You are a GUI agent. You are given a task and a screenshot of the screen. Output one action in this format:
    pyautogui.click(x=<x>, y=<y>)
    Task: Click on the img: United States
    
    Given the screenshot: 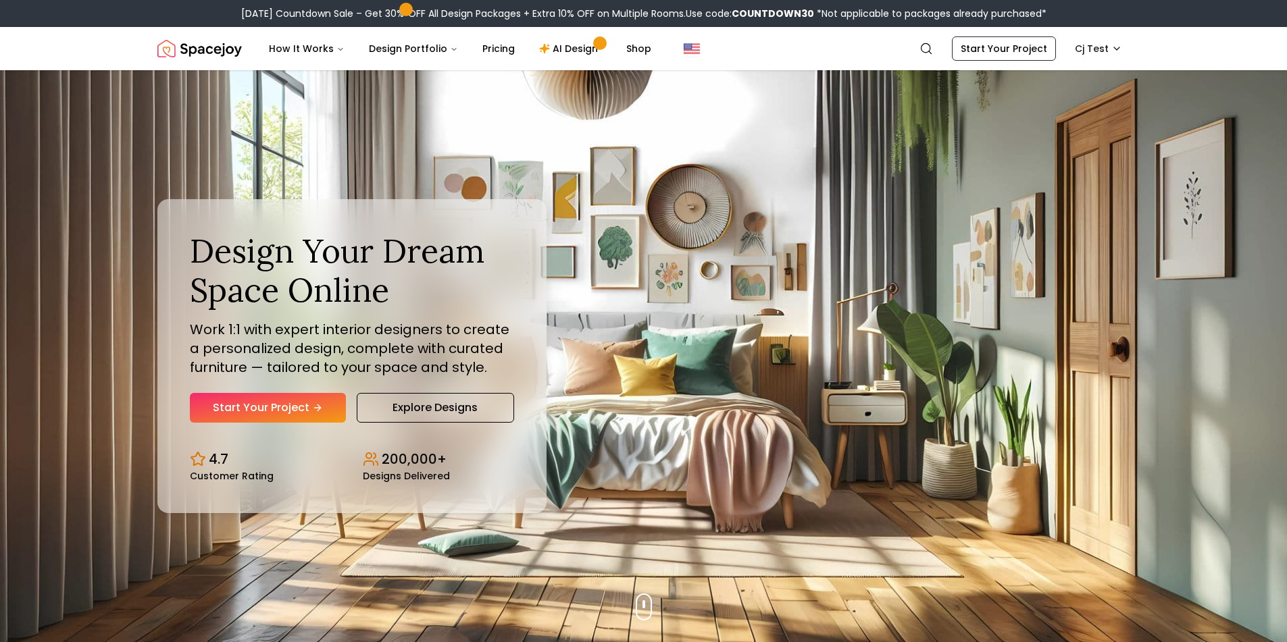 What is the action you would take?
    pyautogui.click(x=692, y=49)
    